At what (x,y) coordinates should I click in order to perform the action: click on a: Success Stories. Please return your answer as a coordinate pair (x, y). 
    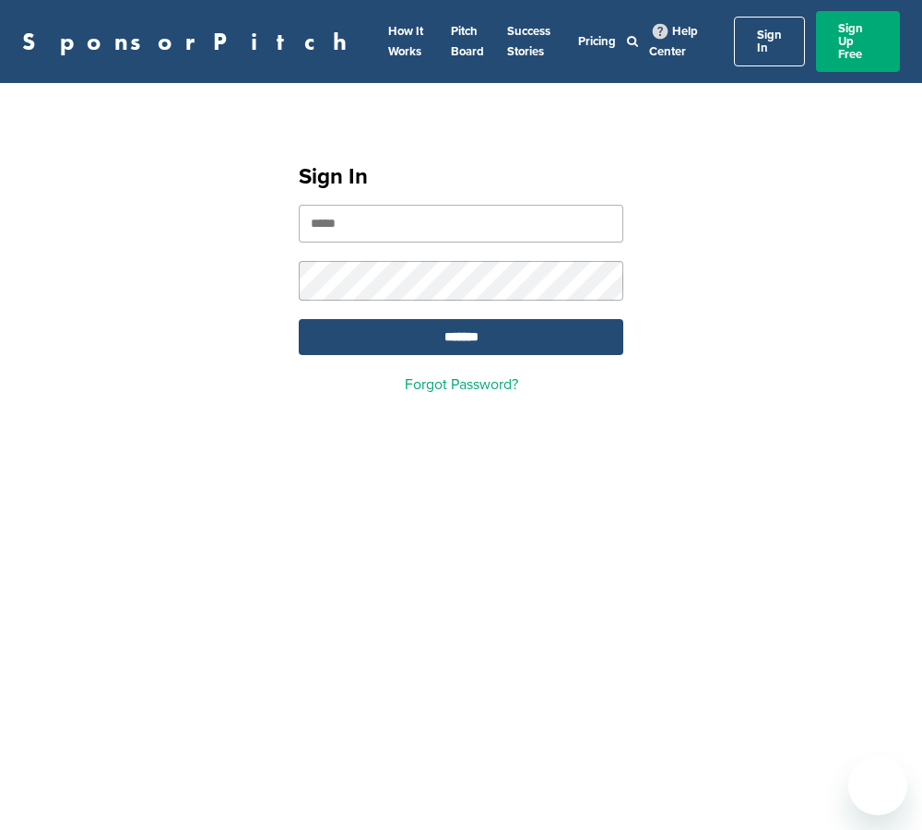
    Looking at the image, I should click on (528, 41).